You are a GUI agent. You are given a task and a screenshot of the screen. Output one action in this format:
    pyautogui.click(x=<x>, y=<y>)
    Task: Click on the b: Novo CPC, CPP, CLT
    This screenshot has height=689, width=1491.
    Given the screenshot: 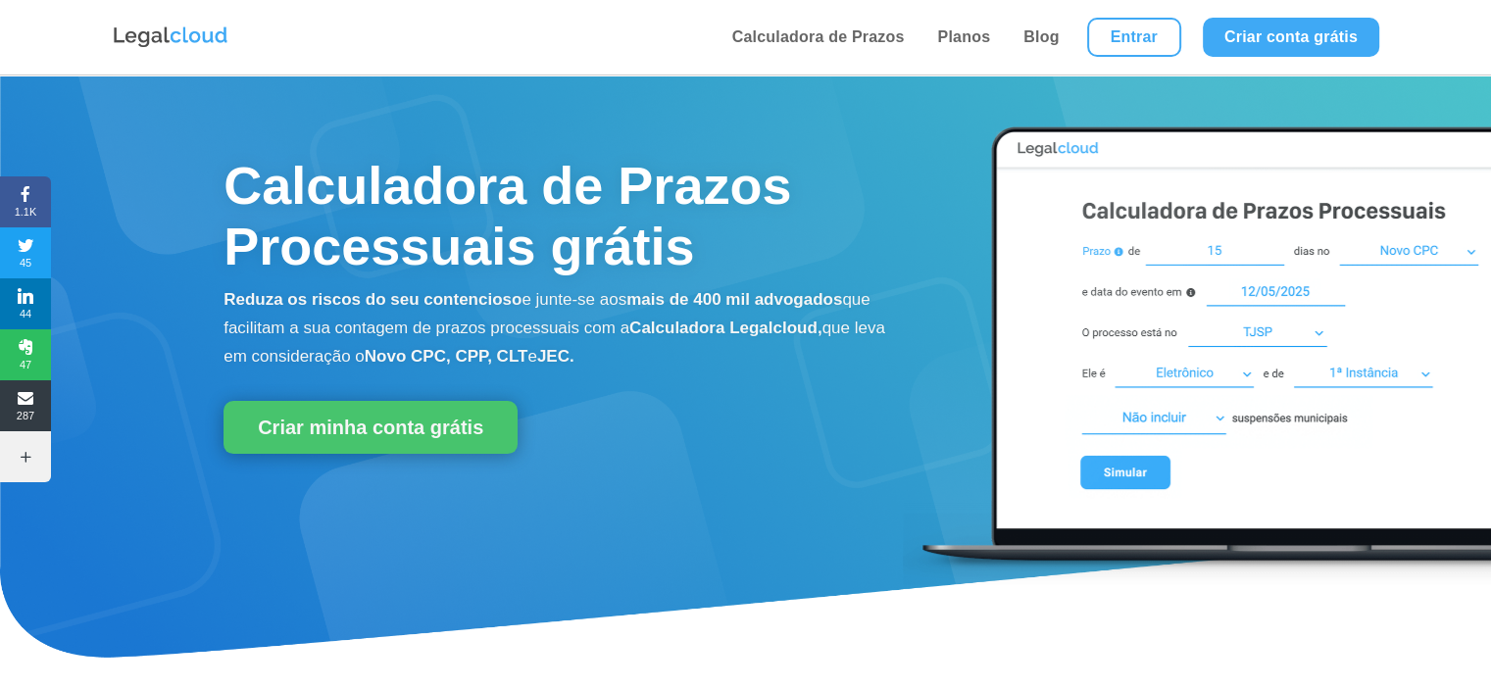 What is the action you would take?
    pyautogui.click(x=446, y=356)
    